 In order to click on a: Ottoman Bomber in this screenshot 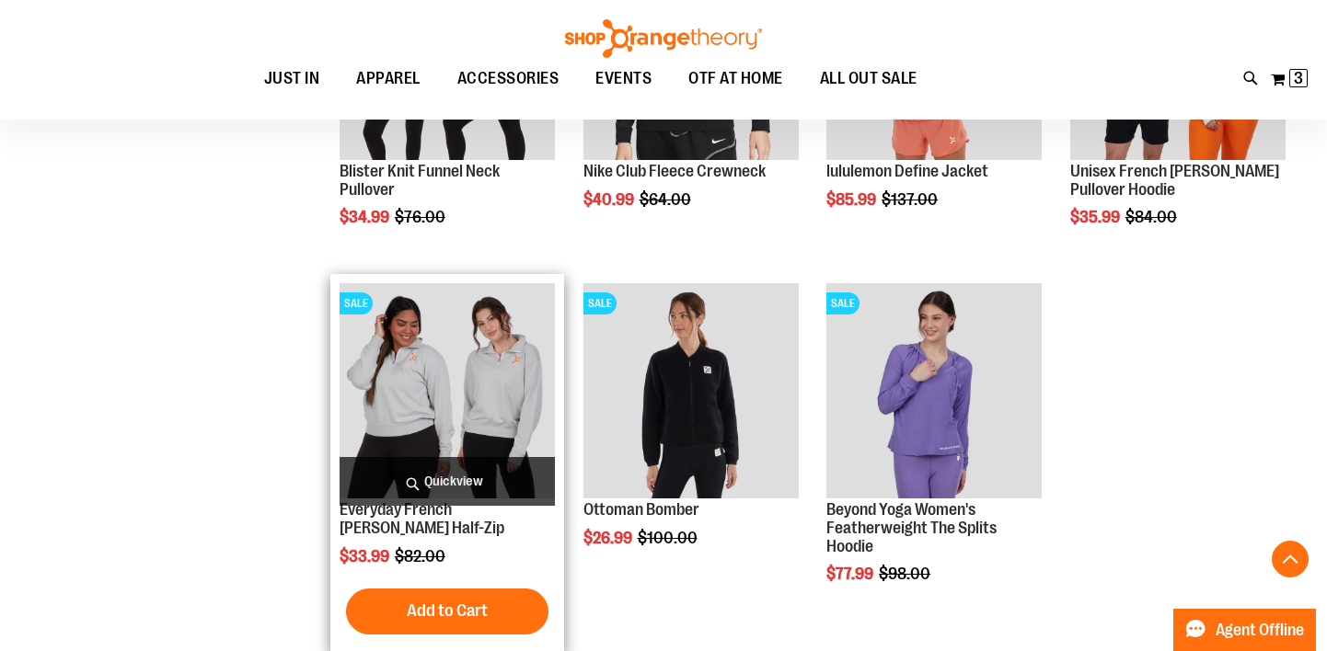, I will do `click(641, 510)`.